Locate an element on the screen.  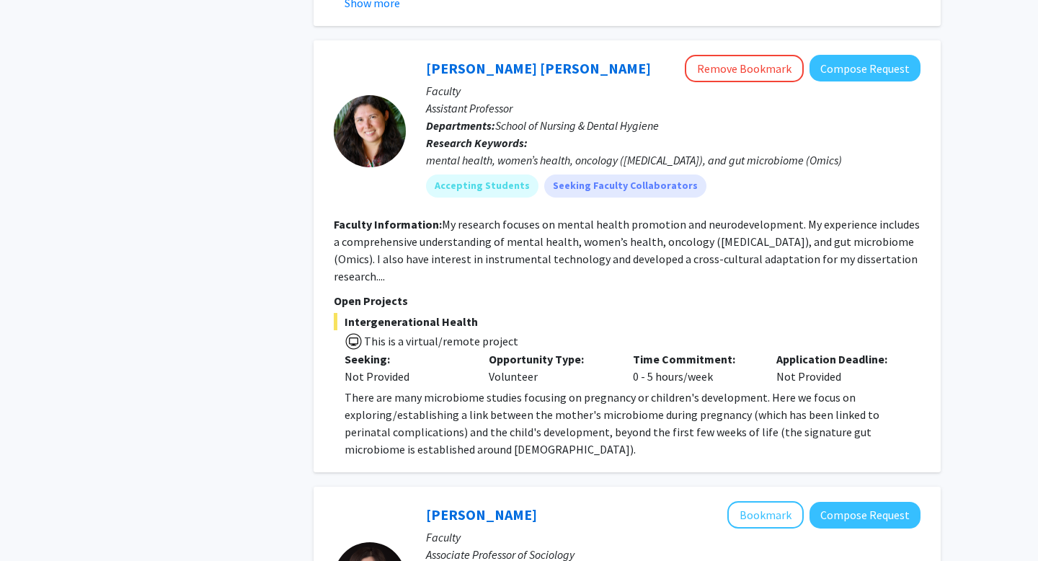
p: Application Deadline: is located at coordinates (838, 359).